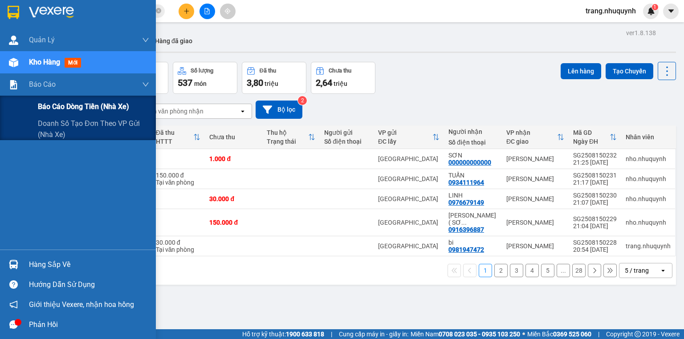 This screenshot has height=339, width=684. Describe the element at coordinates (202, 71) in the screenshot. I see `div: Số lượng` at that location.